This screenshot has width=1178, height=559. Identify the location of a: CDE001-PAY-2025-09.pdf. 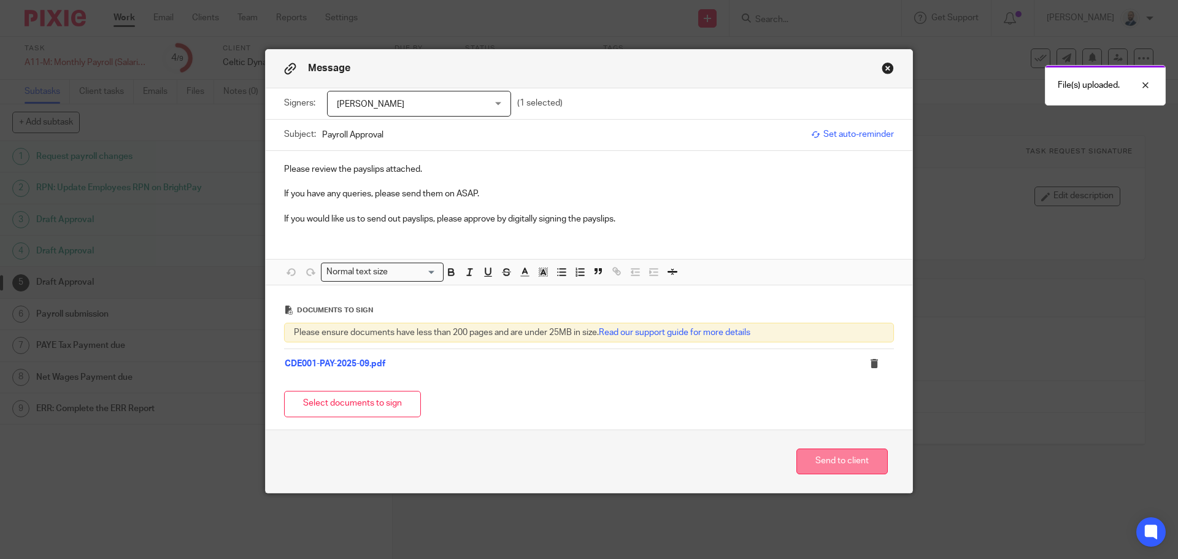
(335, 364).